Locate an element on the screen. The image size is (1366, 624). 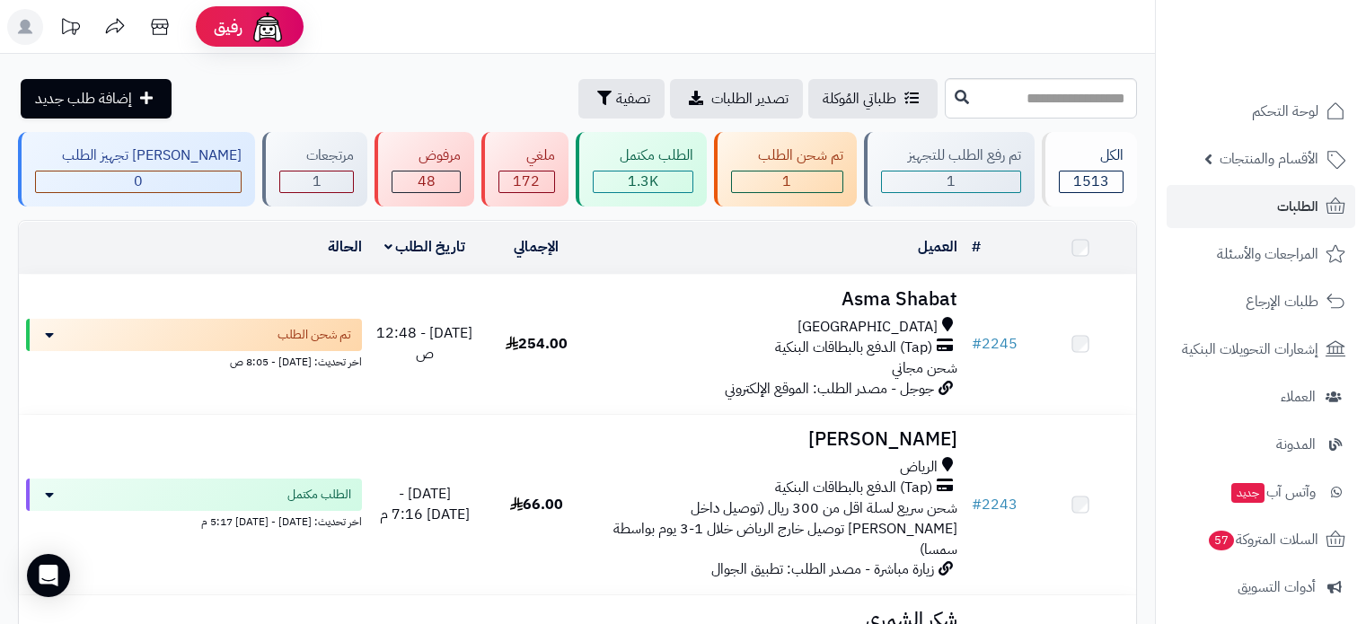
span: أدوات التسويق is located at coordinates (1276, 587).